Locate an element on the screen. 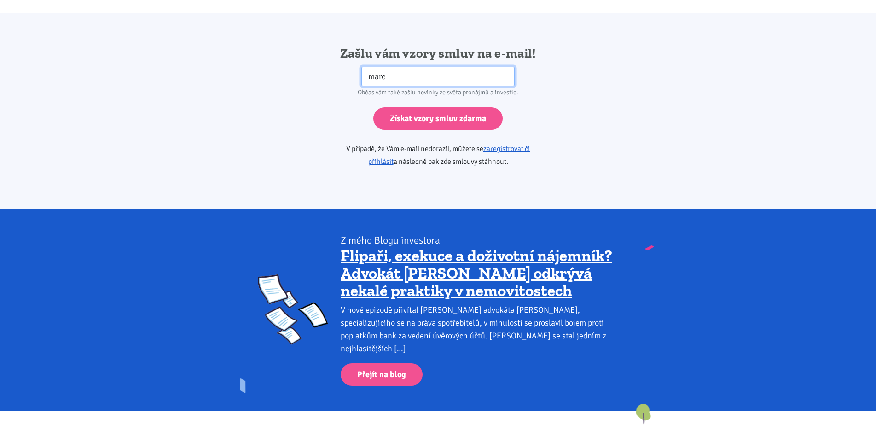 The height and width of the screenshot is (425, 876). a: Přejít na blog is located at coordinates (381, 374).